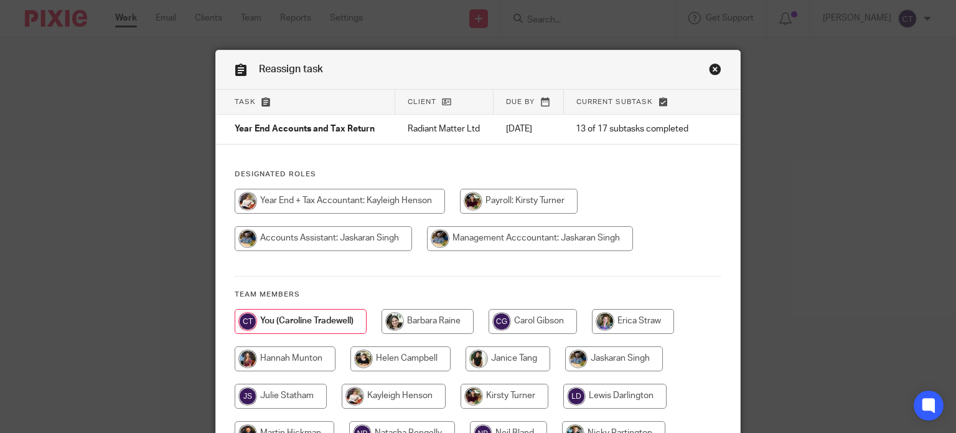 Image resolution: width=956 pixels, height=433 pixels. What do you see at coordinates (291, 69) in the screenshot?
I see `span: Reassign task` at bounding box center [291, 69].